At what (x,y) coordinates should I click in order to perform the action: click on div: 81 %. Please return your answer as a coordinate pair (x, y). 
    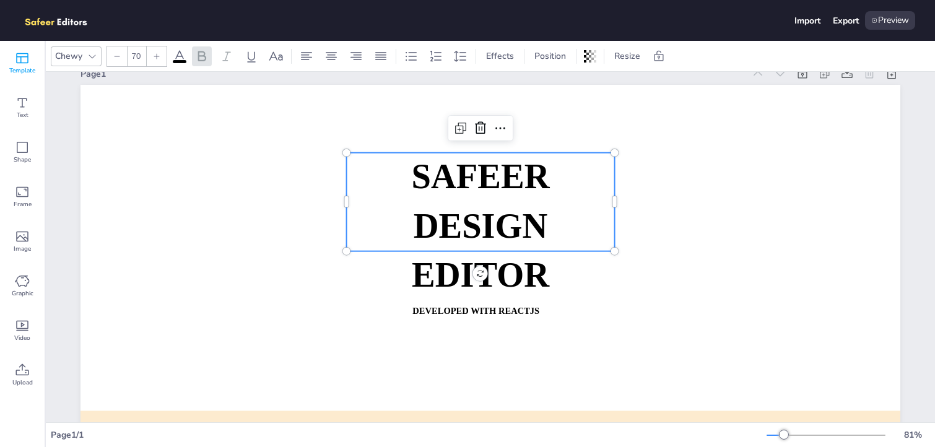
    Looking at the image, I should click on (912, 434).